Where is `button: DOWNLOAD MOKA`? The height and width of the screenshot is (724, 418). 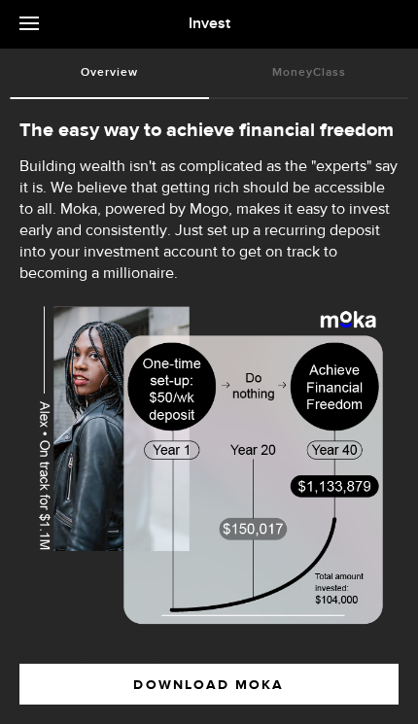
button: DOWNLOAD MOKA is located at coordinates (209, 684).